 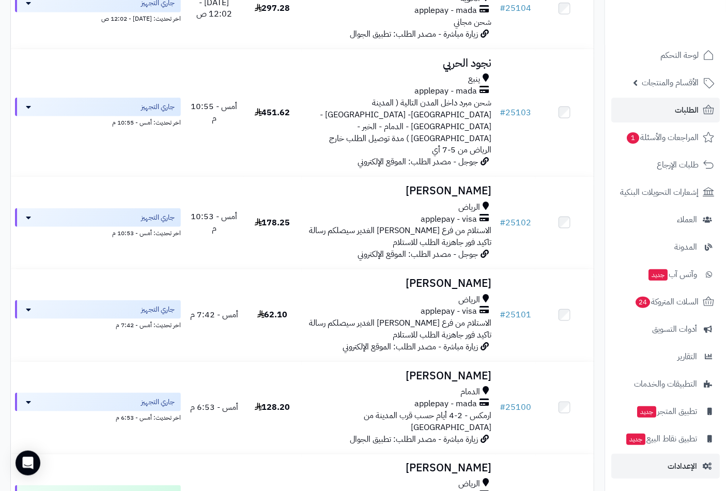 I want to click on div: اخر تحديث: أمس - 10:53 م, so click(x=98, y=232).